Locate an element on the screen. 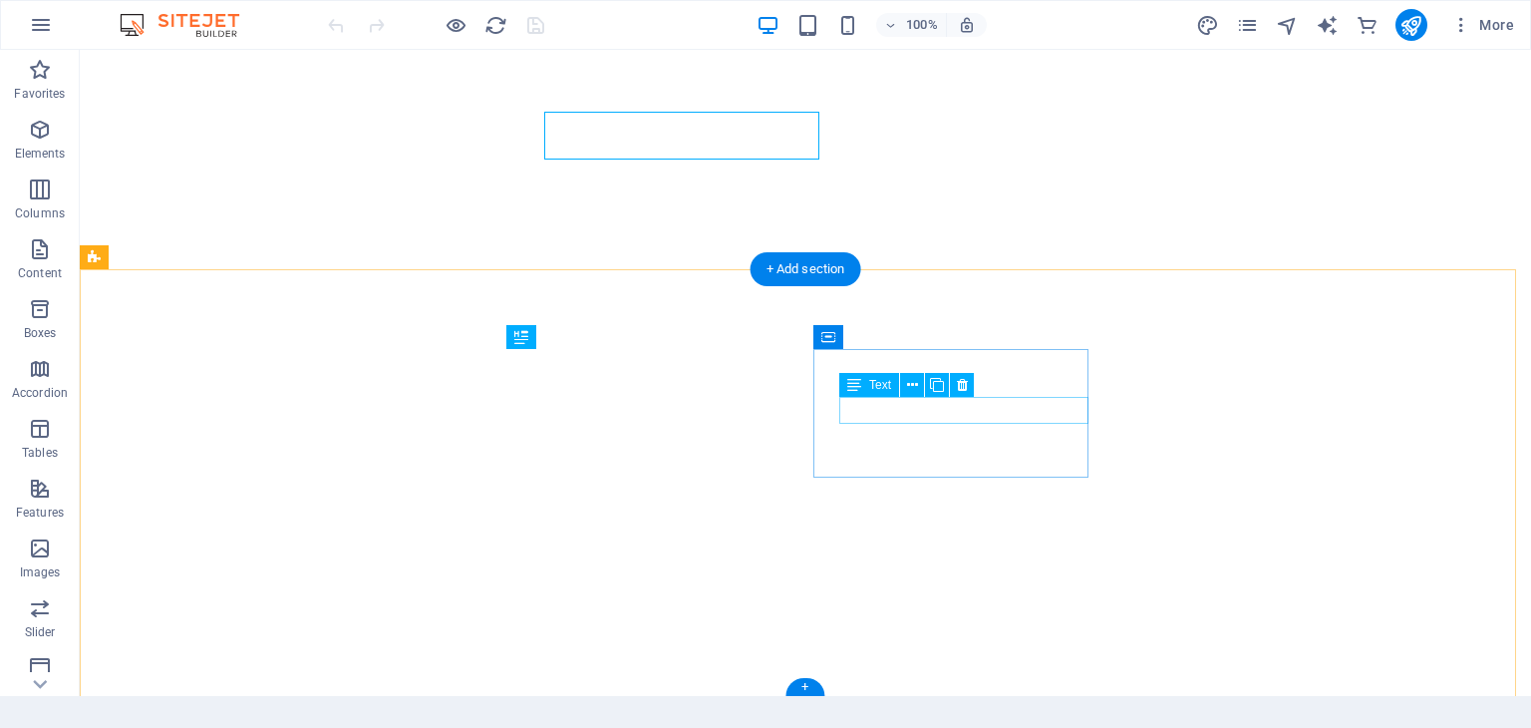 Image resolution: width=1531 pixels, height=728 pixels. button: Click here to leave preview mode and continue editing is located at coordinates (455, 25).